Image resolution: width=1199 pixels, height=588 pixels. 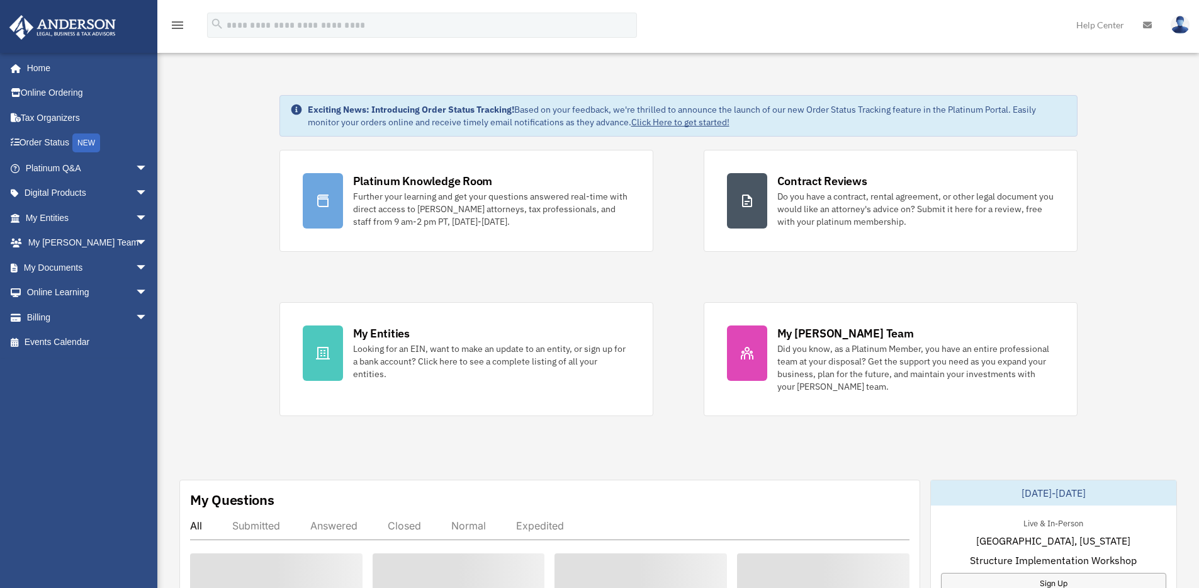 I want to click on div: NEW, so click(x=86, y=143).